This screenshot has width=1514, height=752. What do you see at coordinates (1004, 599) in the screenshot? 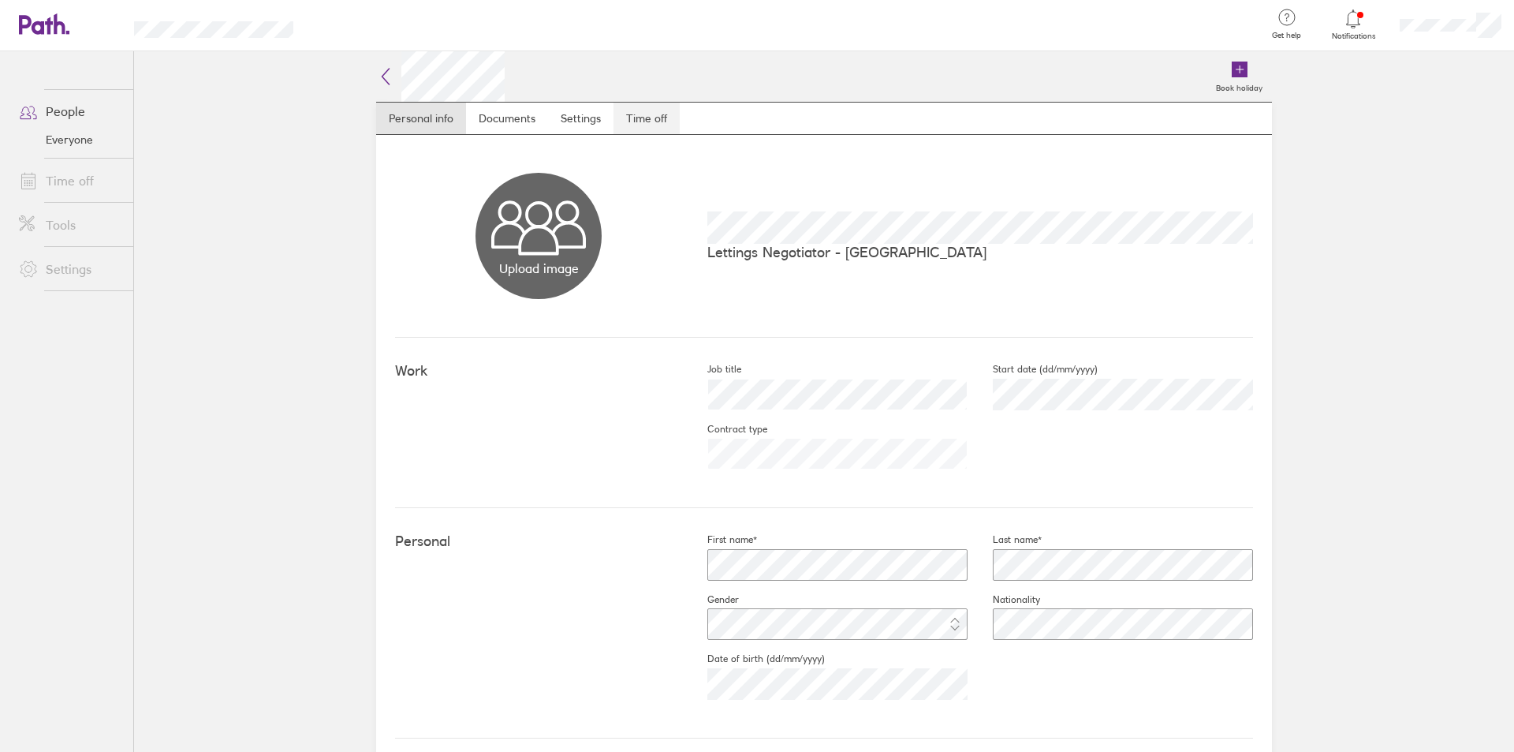
I see `label: Nationality` at bounding box center [1004, 599].